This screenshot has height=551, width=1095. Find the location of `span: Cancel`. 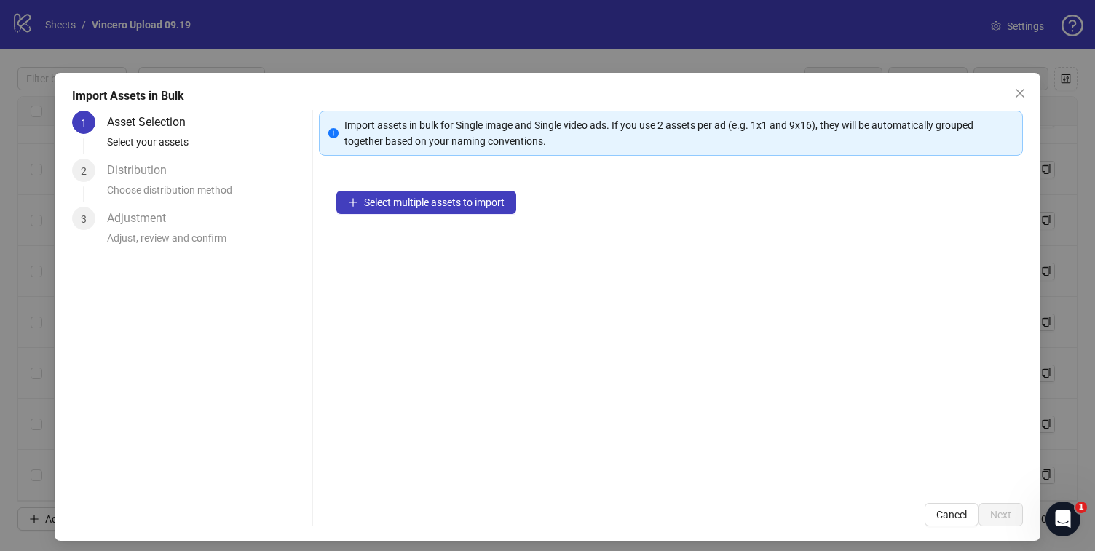

span: Cancel is located at coordinates (951, 515).